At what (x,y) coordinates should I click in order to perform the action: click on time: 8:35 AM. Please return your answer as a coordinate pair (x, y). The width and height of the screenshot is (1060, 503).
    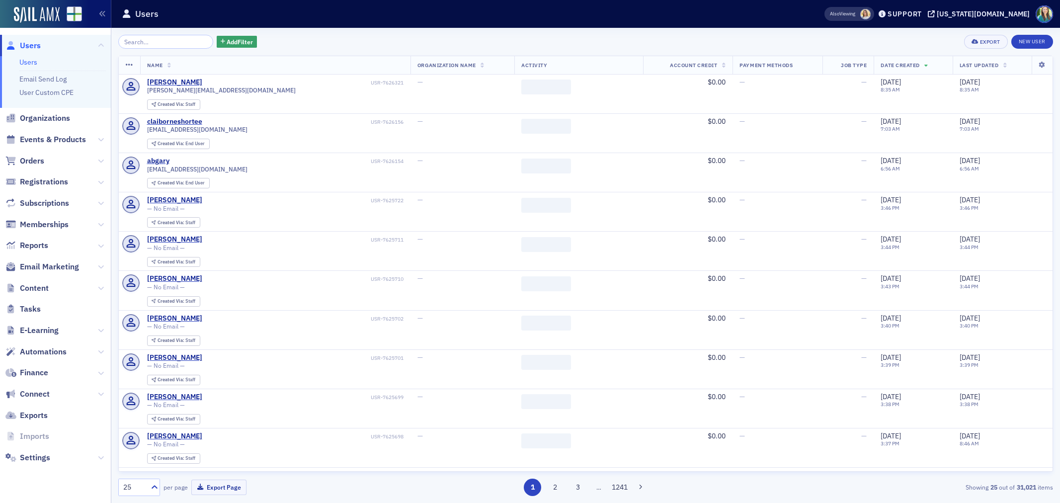
    Looking at the image, I should click on (890, 89).